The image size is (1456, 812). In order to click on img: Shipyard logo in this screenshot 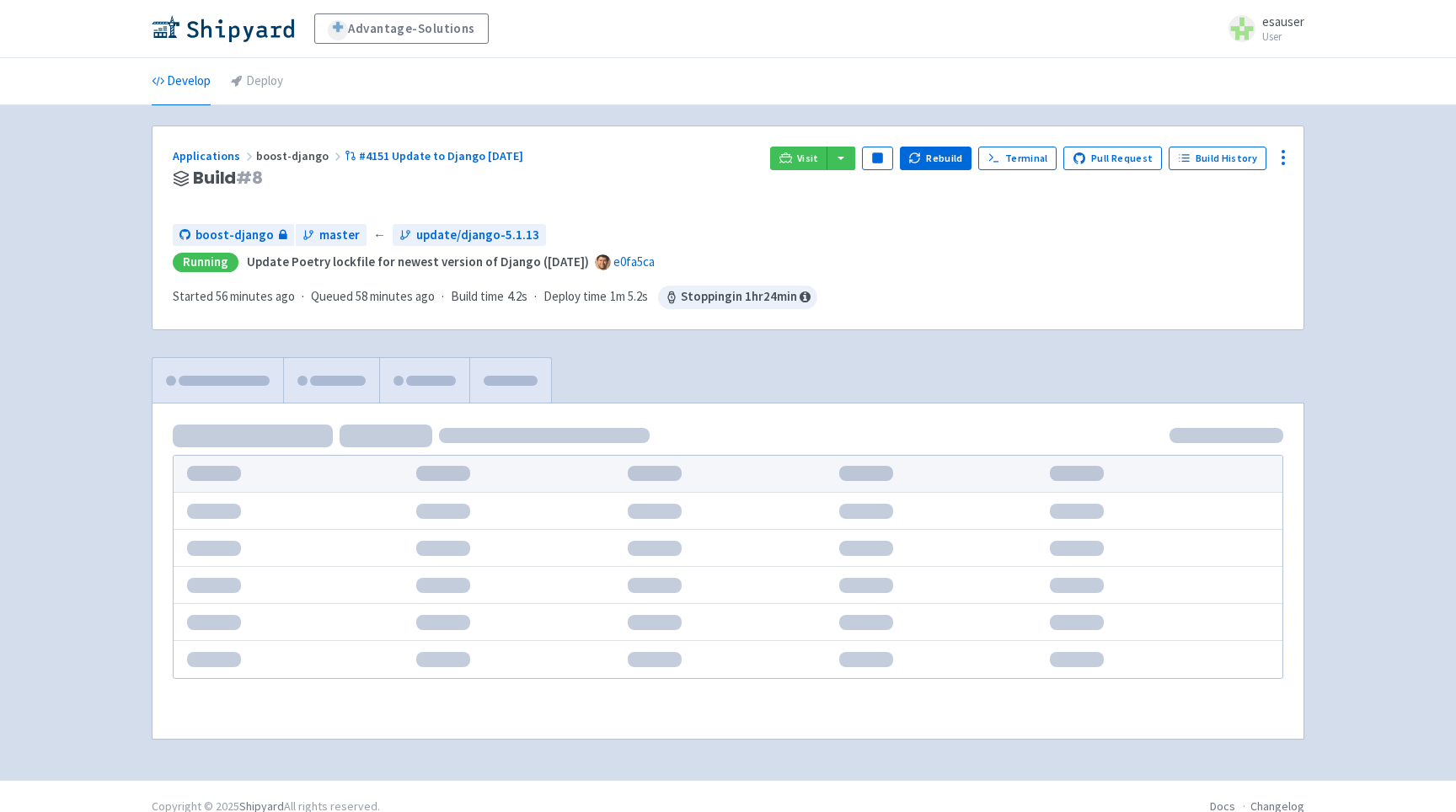, I will do `click(222, 29)`.